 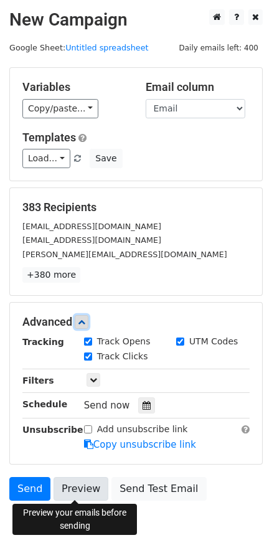 I want to click on strong: Schedule, so click(x=45, y=404).